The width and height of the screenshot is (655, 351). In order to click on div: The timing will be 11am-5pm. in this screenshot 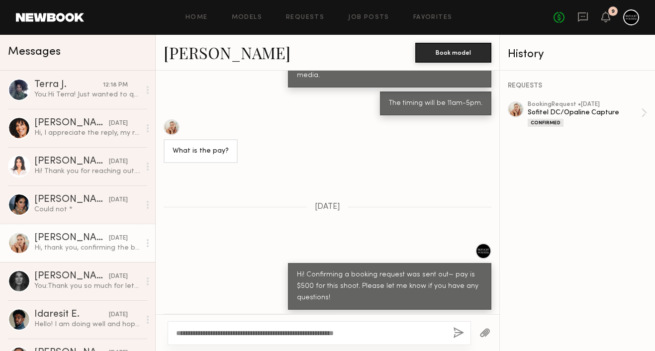, I will do `click(435, 103)`.